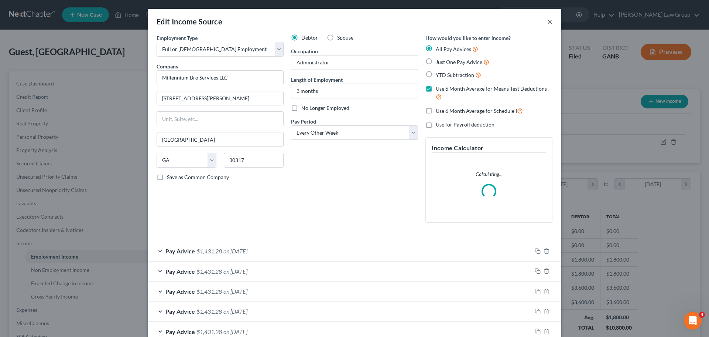 This screenshot has width=709, height=337. What do you see at coordinates (310, 37) in the screenshot?
I see `span: Debtor` at bounding box center [310, 37].